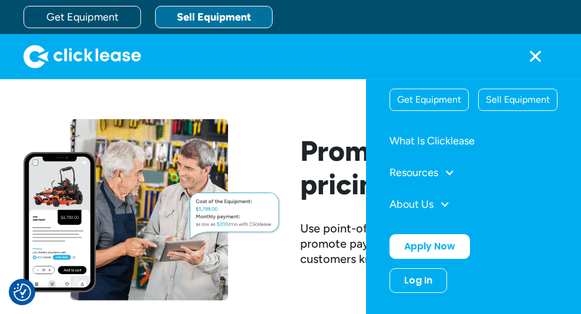 Image resolution: width=581 pixels, height=314 pixels. Describe the element at coordinates (429, 100) in the screenshot. I see `div: Get Equipment` at that location.